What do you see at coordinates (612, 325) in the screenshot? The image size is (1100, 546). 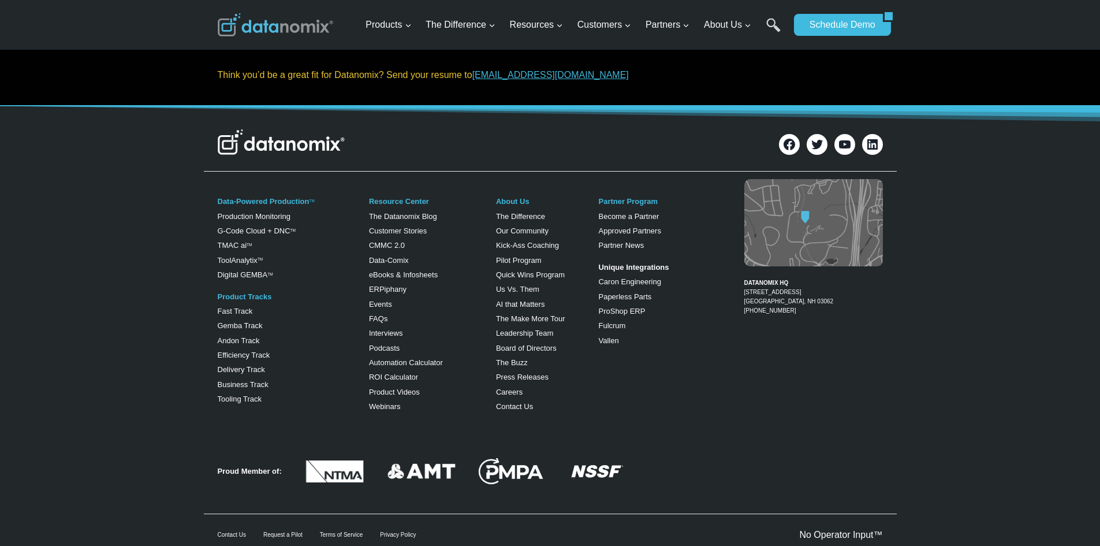 I see `a: Fulcrum` at bounding box center [612, 325].